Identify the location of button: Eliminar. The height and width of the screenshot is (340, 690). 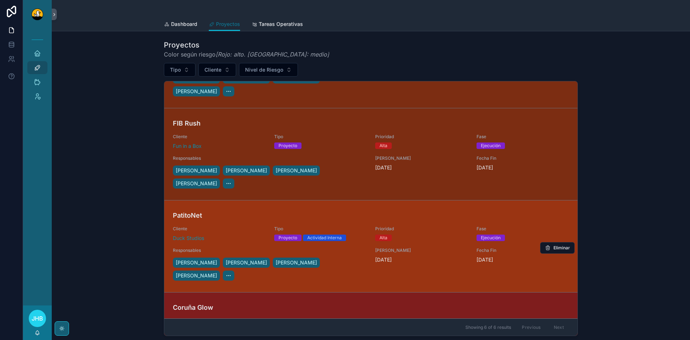
(558, 248).